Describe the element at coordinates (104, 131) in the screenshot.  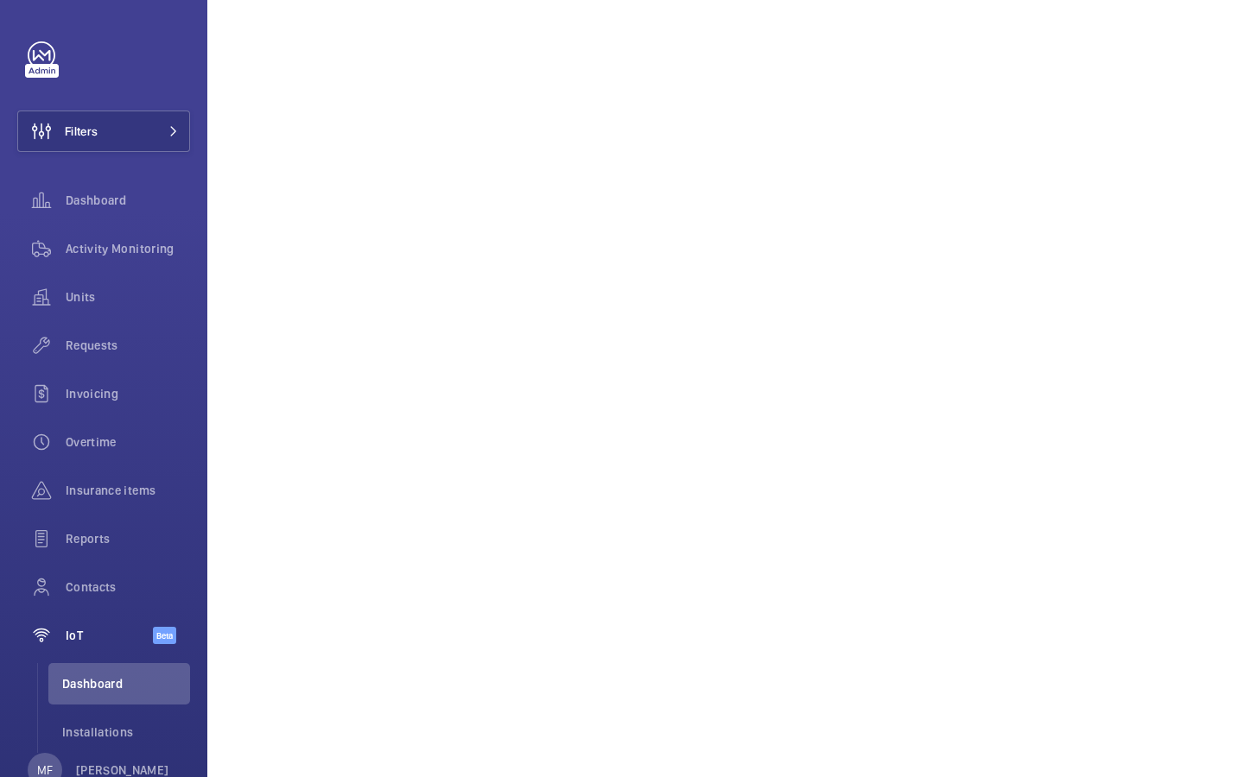
I see `button: Filters` at that location.